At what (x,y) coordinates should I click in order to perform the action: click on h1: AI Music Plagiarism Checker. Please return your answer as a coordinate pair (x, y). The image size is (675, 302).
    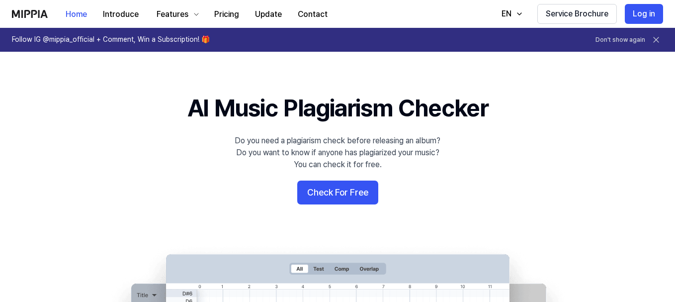
    Looking at the image, I should click on (338, 108).